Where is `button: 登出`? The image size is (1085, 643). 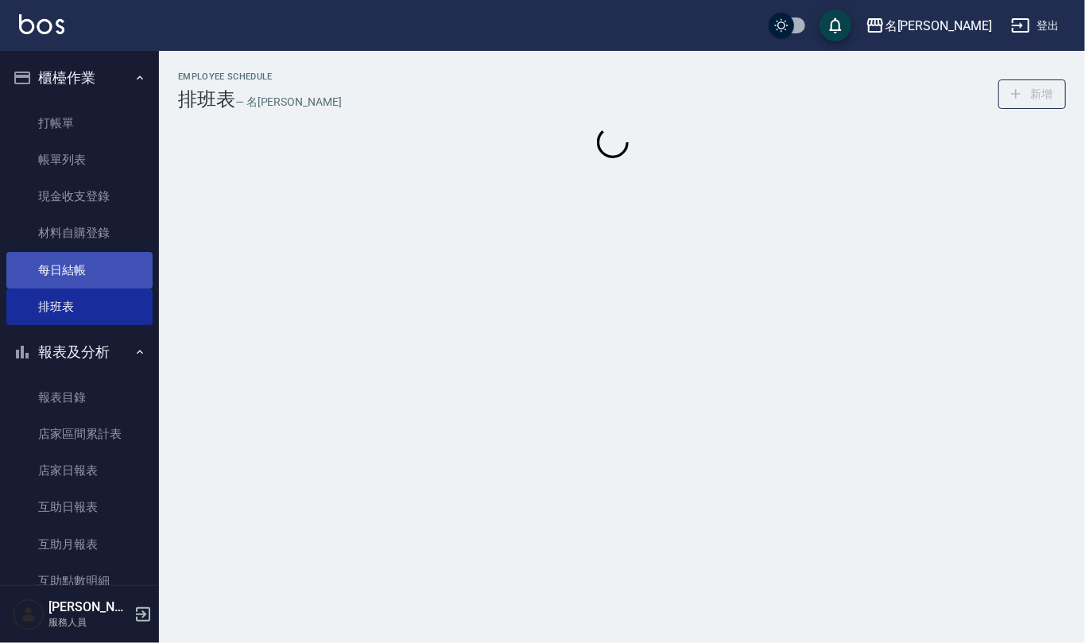
button: 登出 is located at coordinates (1035, 25).